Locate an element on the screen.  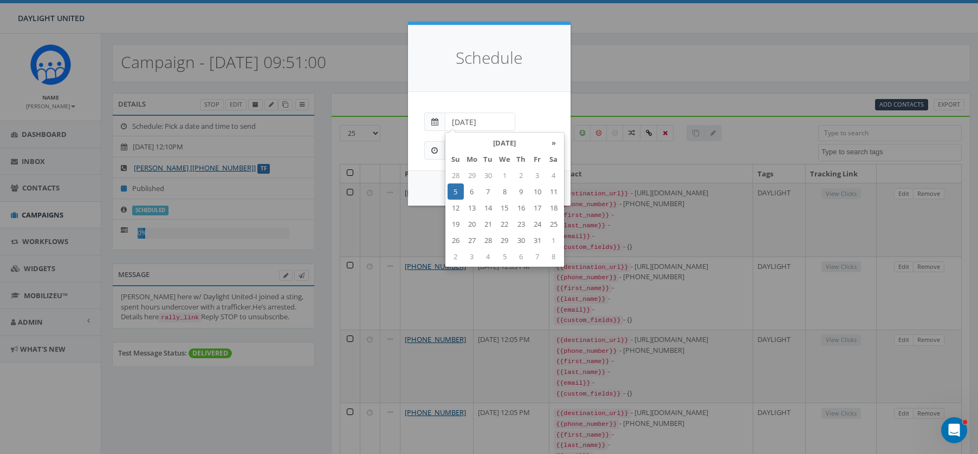
td: 18 is located at coordinates (554, 208).